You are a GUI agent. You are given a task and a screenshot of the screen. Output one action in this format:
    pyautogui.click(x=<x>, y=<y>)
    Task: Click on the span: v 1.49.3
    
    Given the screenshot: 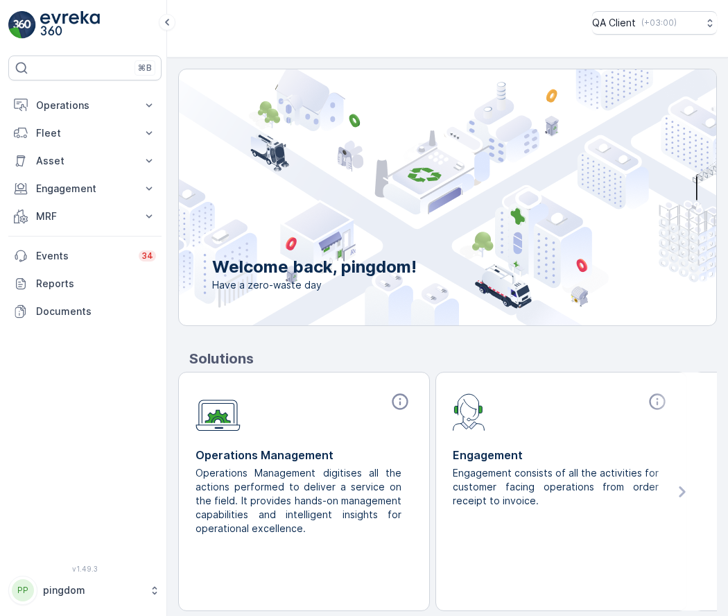 What is the action you would take?
    pyautogui.click(x=85, y=569)
    